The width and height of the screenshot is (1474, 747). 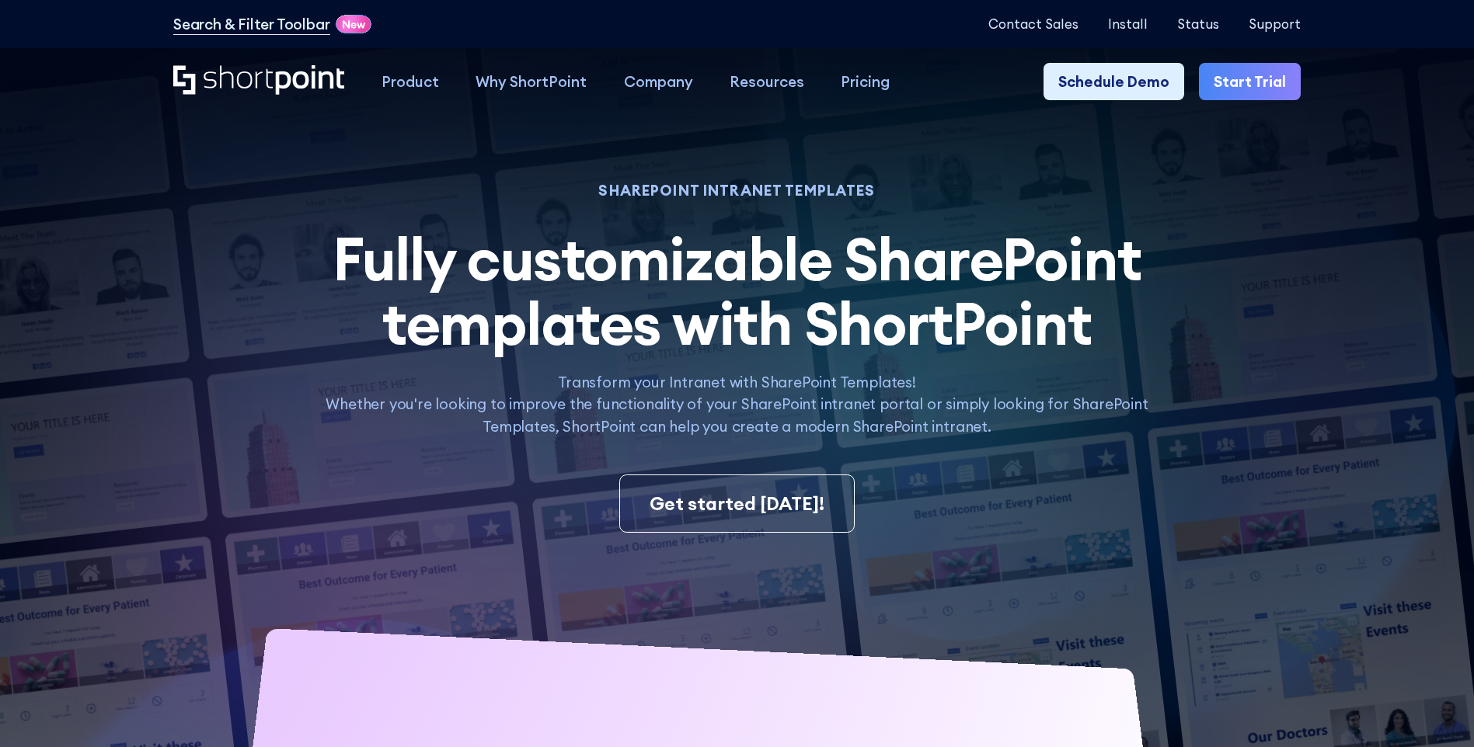 What do you see at coordinates (409, 81) in the screenshot?
I see `a: Product` at bounding box center [409, 81].